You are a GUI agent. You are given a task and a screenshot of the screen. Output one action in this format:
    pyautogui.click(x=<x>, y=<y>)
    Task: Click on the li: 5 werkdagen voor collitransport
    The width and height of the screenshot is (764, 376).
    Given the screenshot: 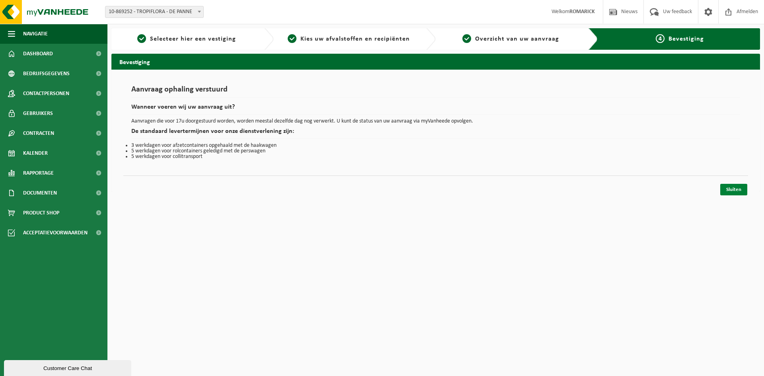 What is the action you would take?
    pyautogui.click(x=436, y=157)
    